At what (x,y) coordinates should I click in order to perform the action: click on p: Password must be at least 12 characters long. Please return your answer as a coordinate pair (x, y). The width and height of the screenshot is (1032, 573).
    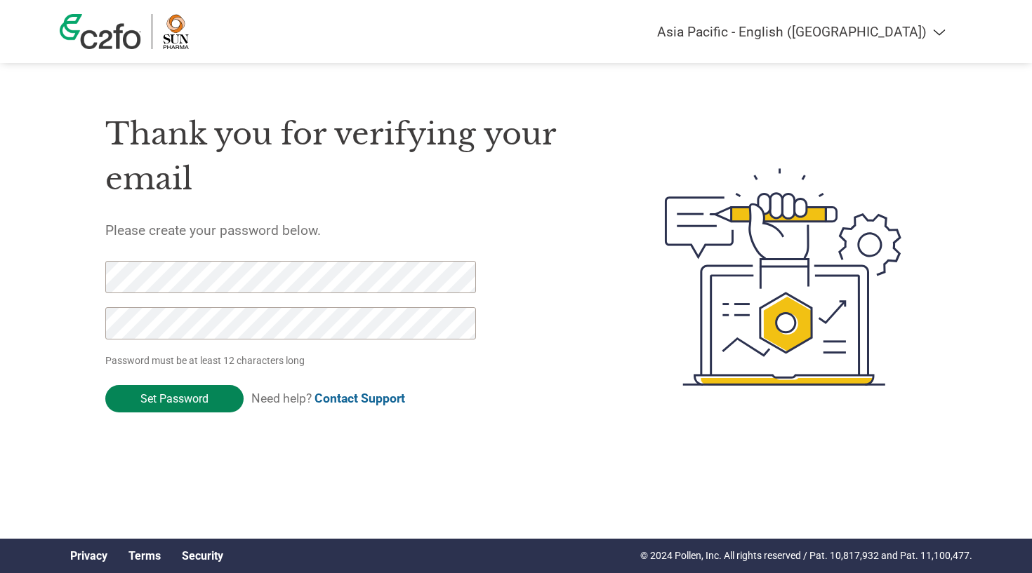
    Looking at the image, I should click on (293, 361).